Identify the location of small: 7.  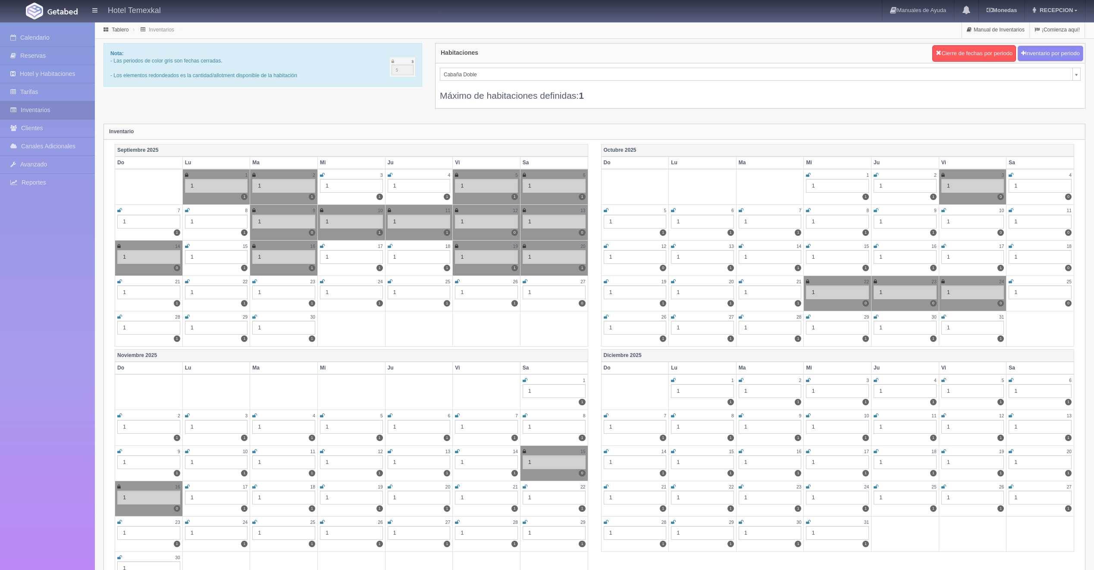
(800, 210).